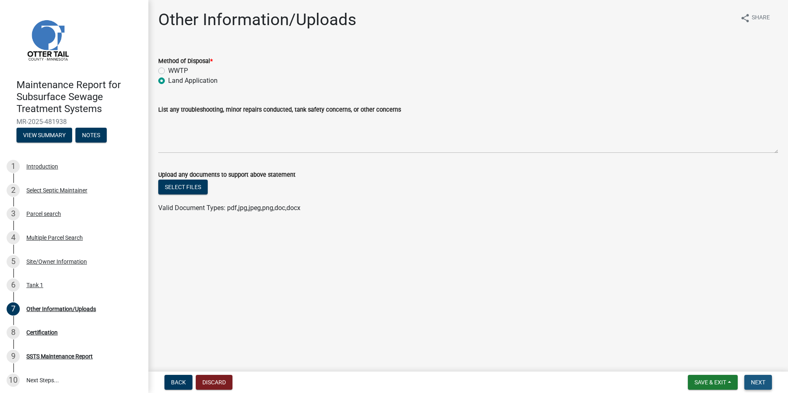  I want to click on label: Upload any documents to support above statement, so click(227, 175).